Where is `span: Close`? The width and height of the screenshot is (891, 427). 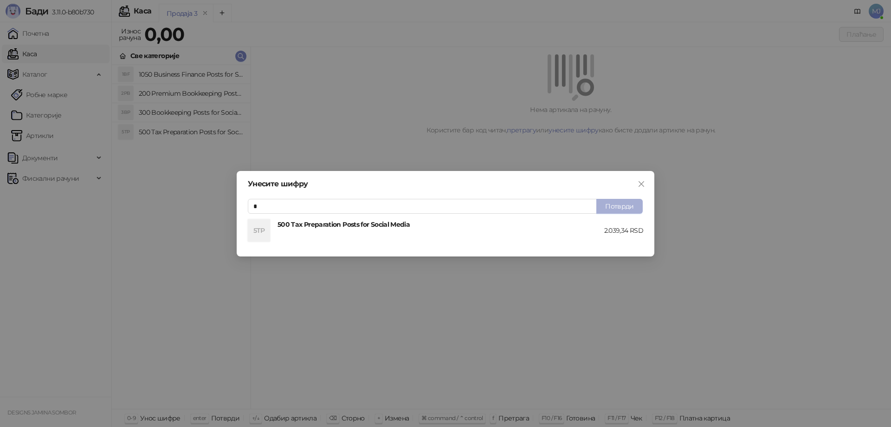
span: Close is located at coordinates (642, 184).